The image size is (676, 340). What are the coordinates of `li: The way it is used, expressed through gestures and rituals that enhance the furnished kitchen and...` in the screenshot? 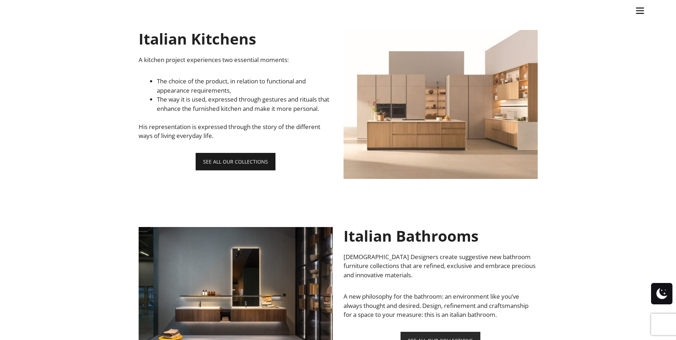 It's located at (245, 104).